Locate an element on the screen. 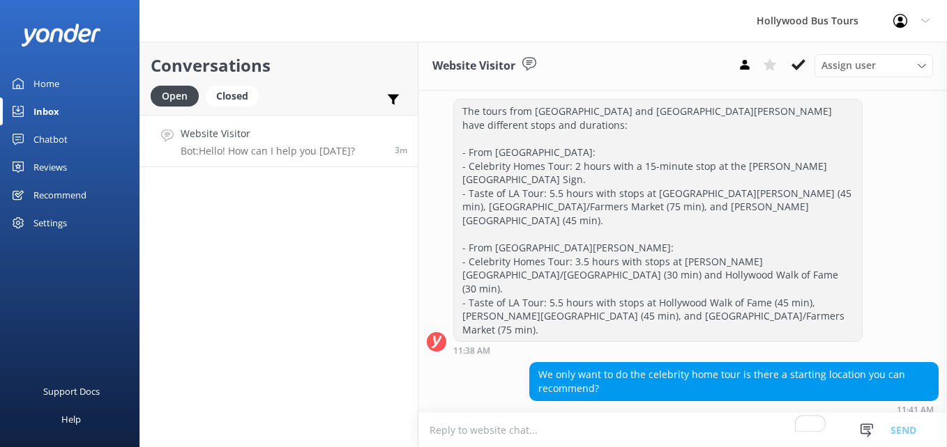 The height and width of the screenshot is (447, 947). div: Home is located at coordinates (46, 84).